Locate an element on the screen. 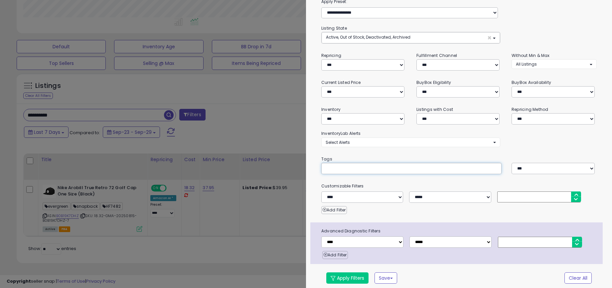  small: Repricing is located at coordinates (331, 55).